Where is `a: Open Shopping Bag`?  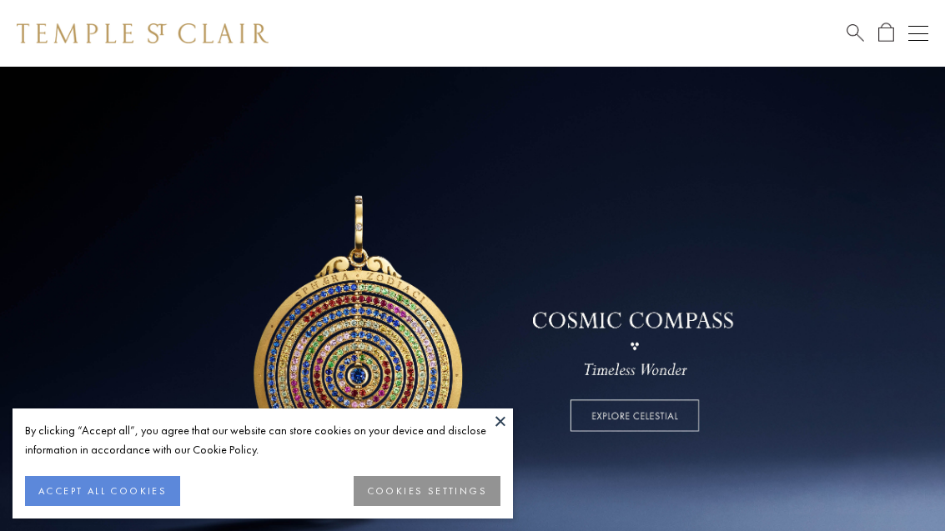
a: Open Shopping Bag is located at coordinates (886, 33).